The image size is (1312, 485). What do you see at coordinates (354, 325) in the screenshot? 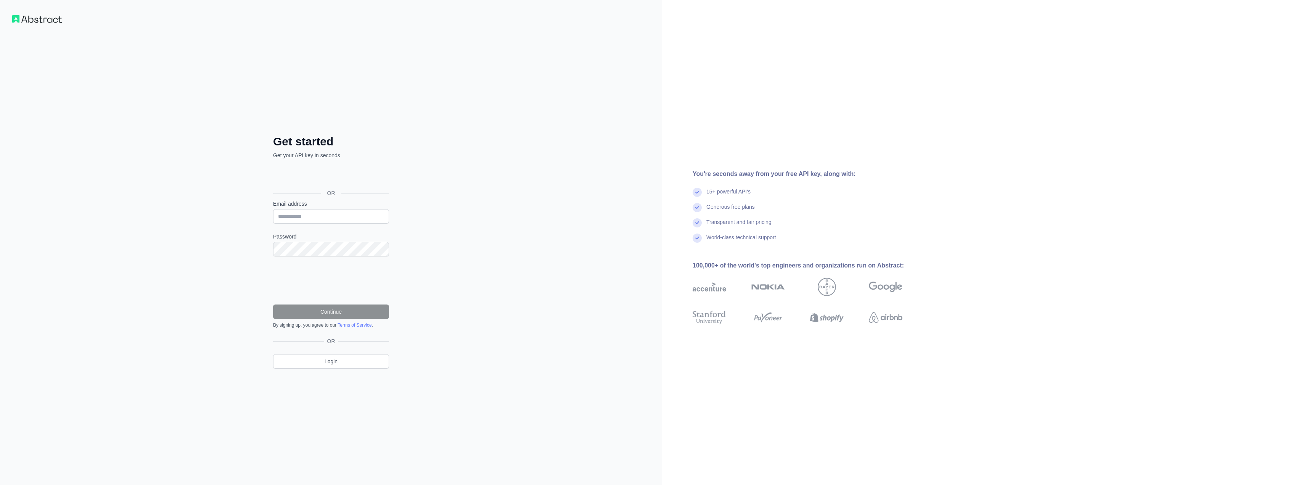
I see `a: Terms of Service` at bounding box center [354, 325].